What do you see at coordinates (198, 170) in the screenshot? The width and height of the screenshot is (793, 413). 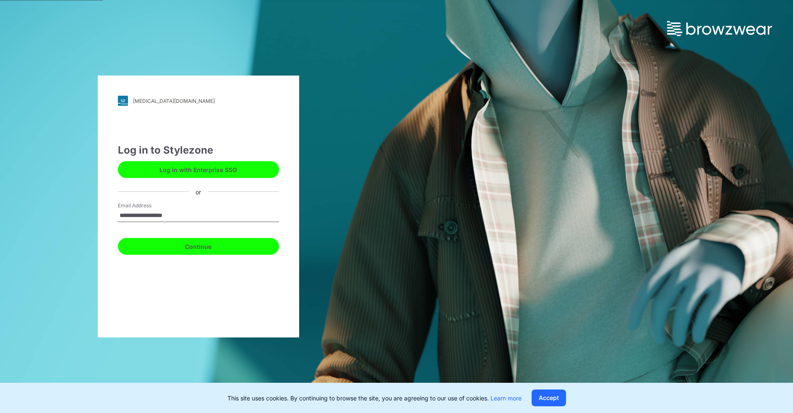 I see `button: Log in with Enterprise SSO` at bounding box center [198, 170].